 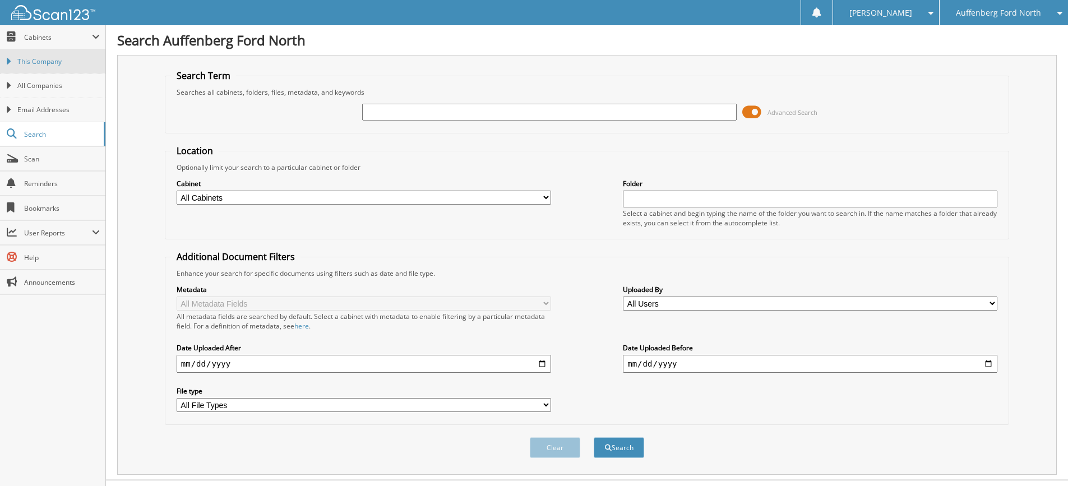 What do you see at coordinates (364, 364) in the screenshot?
I see `input: start` at bounding box center [364, 364].